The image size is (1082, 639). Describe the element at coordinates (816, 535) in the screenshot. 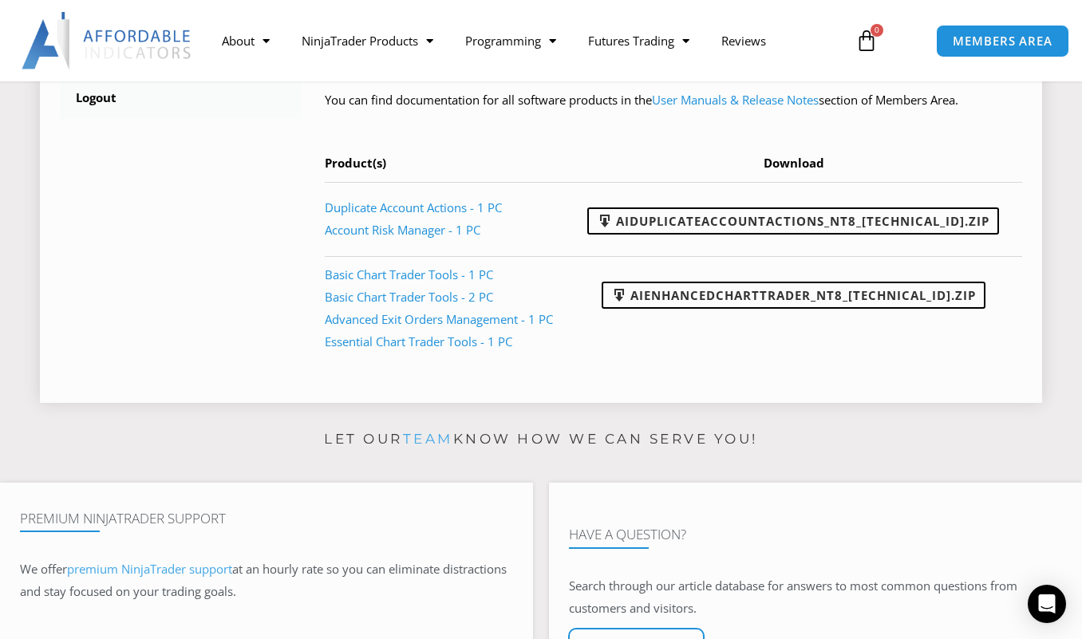

I see `h4: Have A Question?` at that location.